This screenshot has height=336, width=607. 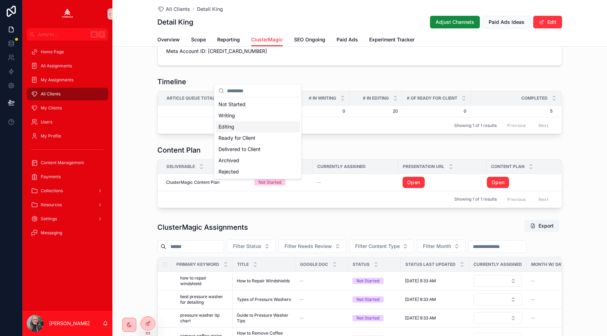 What do you see at coordinates (391, 40) in the screenshot?
I see `span: Experiment Tracker` at bounding box center [391, 40].